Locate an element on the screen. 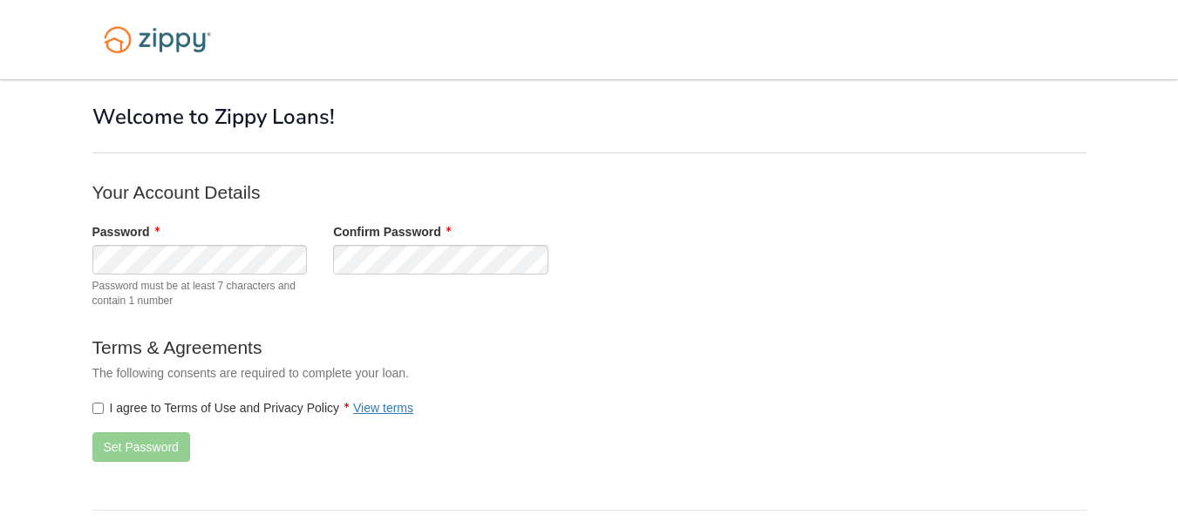 The height and width of the screenshot is (522, 1178). a: View terms is located at coordinates (383, 408).